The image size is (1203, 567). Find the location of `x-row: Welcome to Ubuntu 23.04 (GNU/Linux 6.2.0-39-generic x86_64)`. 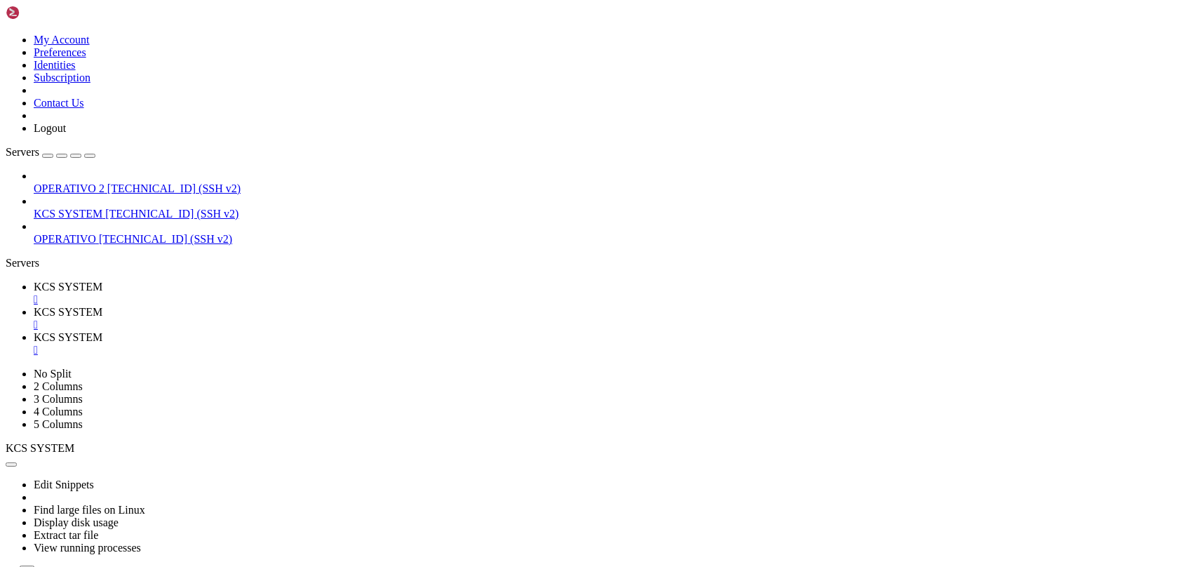

x-row: Welcome to Ubuntu 23.04 (GNU/Linux 6.2.0-39-generic x86_64) is located at coordinates (513, 11).